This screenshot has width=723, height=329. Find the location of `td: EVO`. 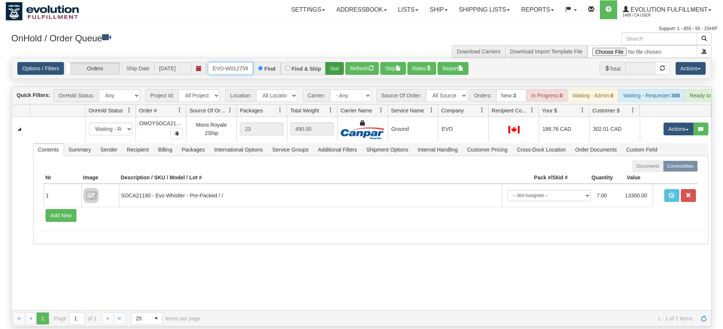

td: EVO is located at coordinates (463, 129).